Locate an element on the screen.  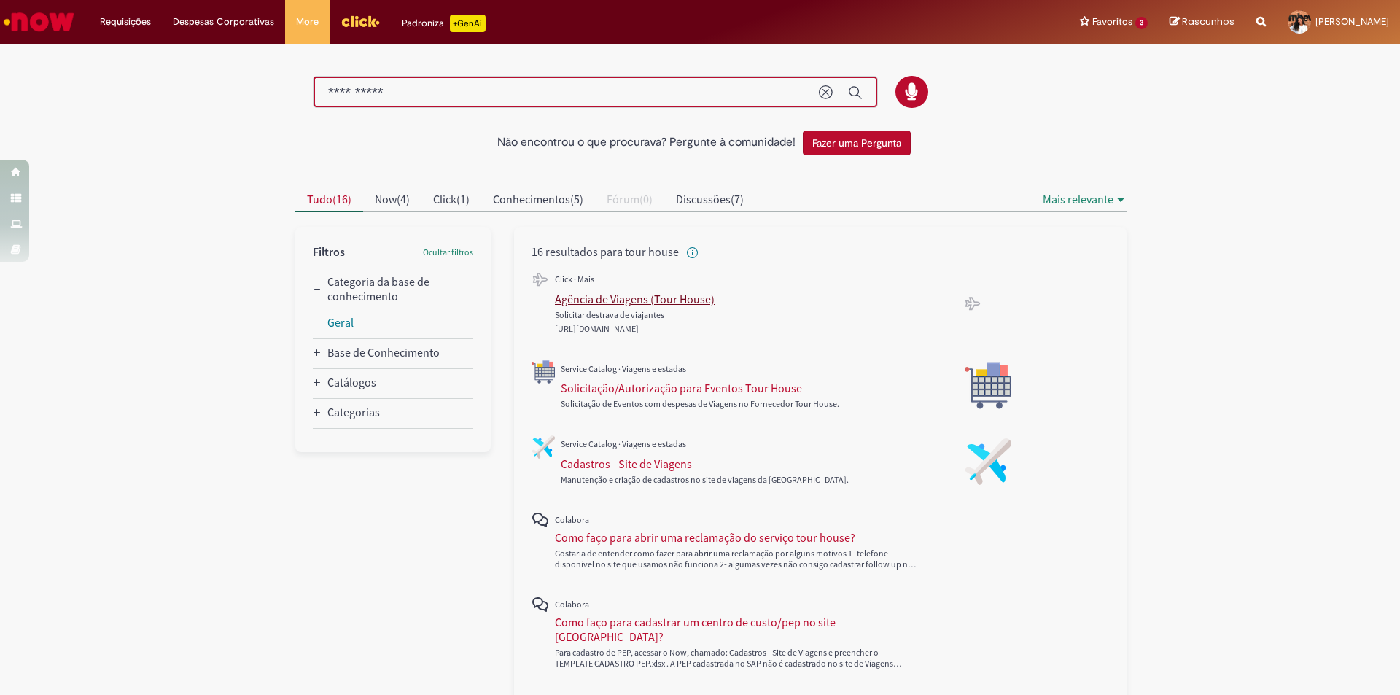
a: Rascunhos is located at coordinates (1201, 22).